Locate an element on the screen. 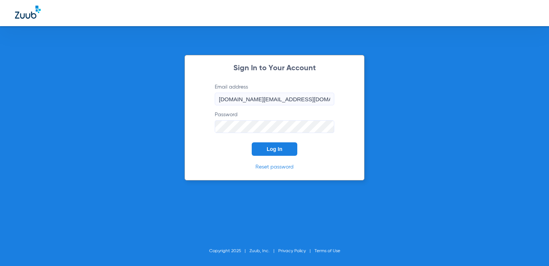 This screenshot has width=549, height=266. a: Reset password is located at coordinates (274, 167).